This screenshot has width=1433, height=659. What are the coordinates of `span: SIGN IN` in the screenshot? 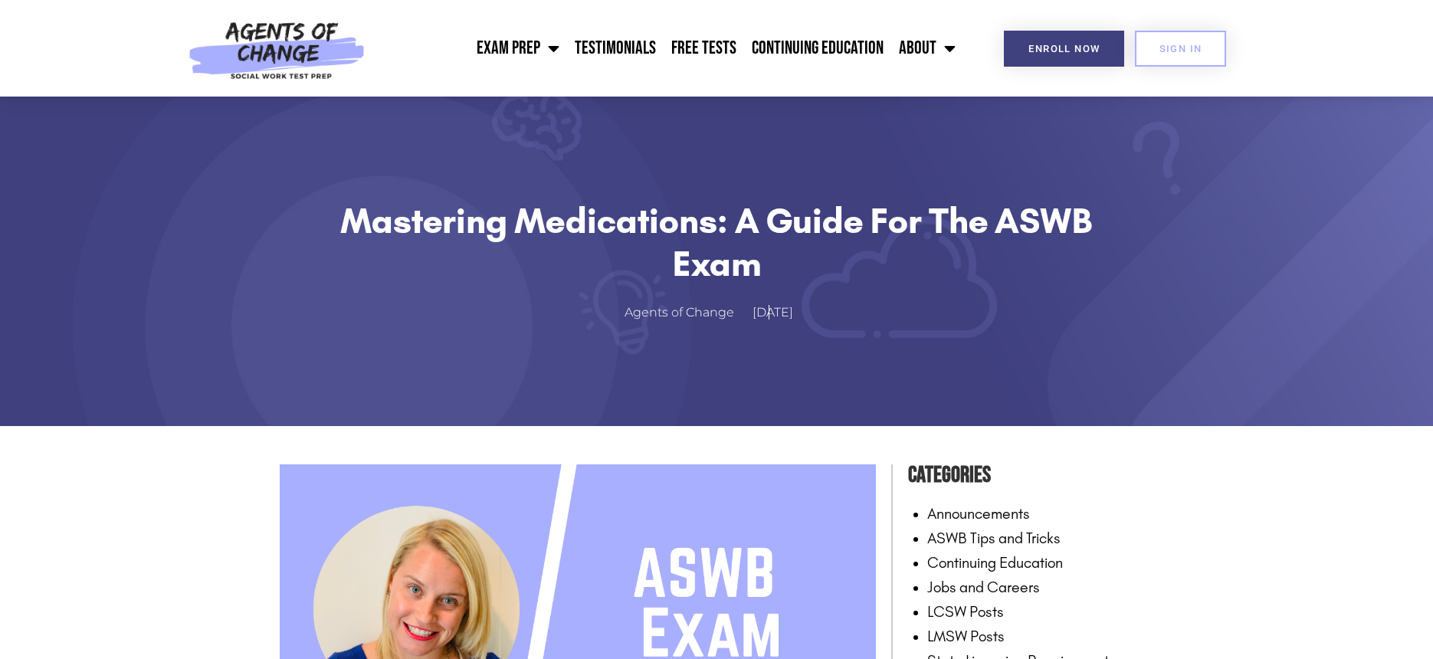 It's located at (1181, 48).